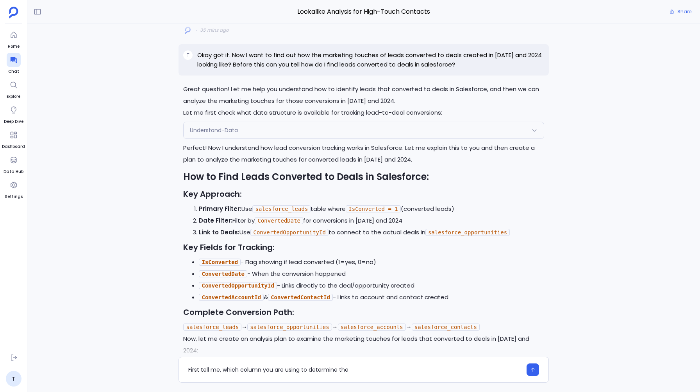 The width and height of the screenshot is (700, 392). I want to click on a: Data Hub, so click(13, 164).